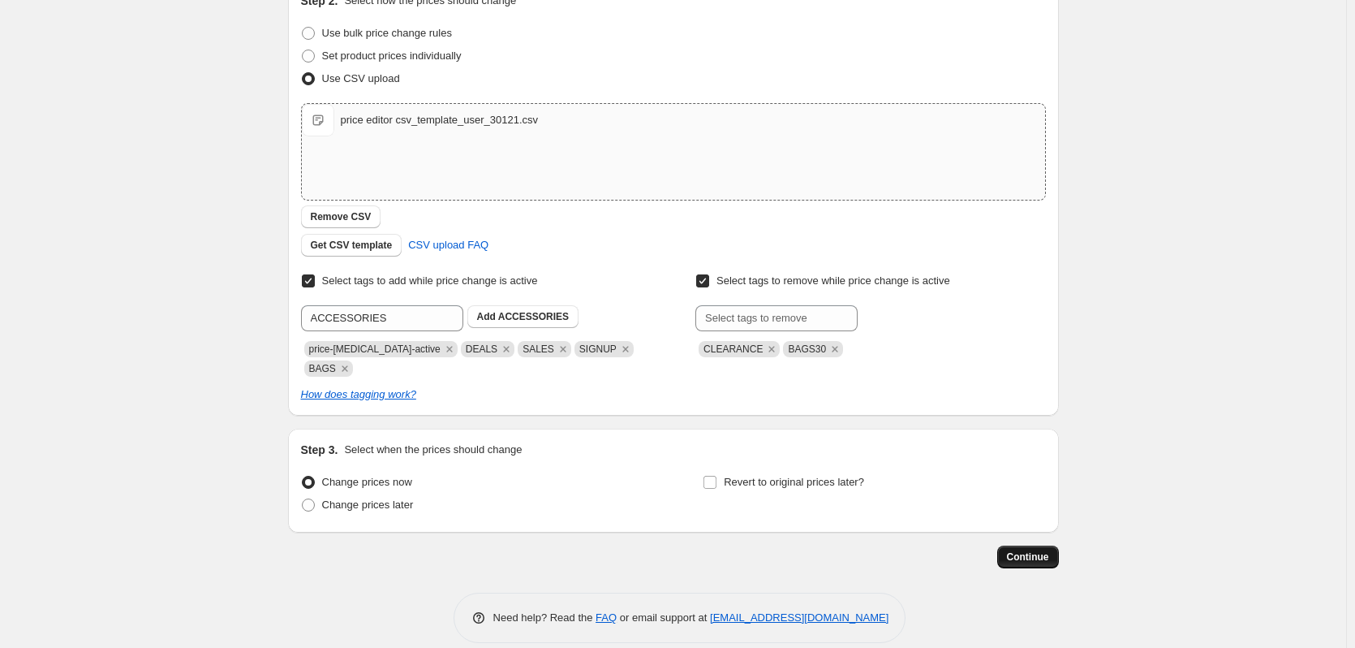  Describe the element at coordinates (341, 217) in the screenshot. I see `button: Remove CSV` at that location.